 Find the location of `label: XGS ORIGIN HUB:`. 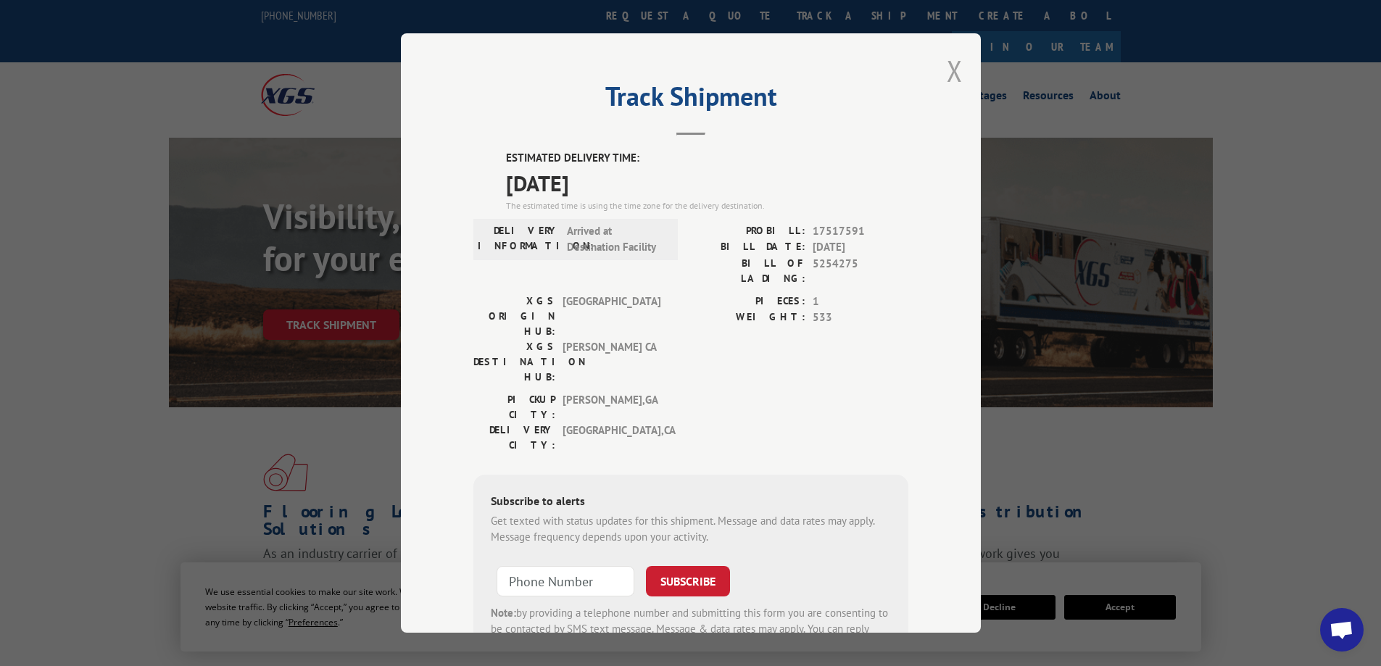

label: XGS ORIGIN HUB: is located at coordinates (514, 316).